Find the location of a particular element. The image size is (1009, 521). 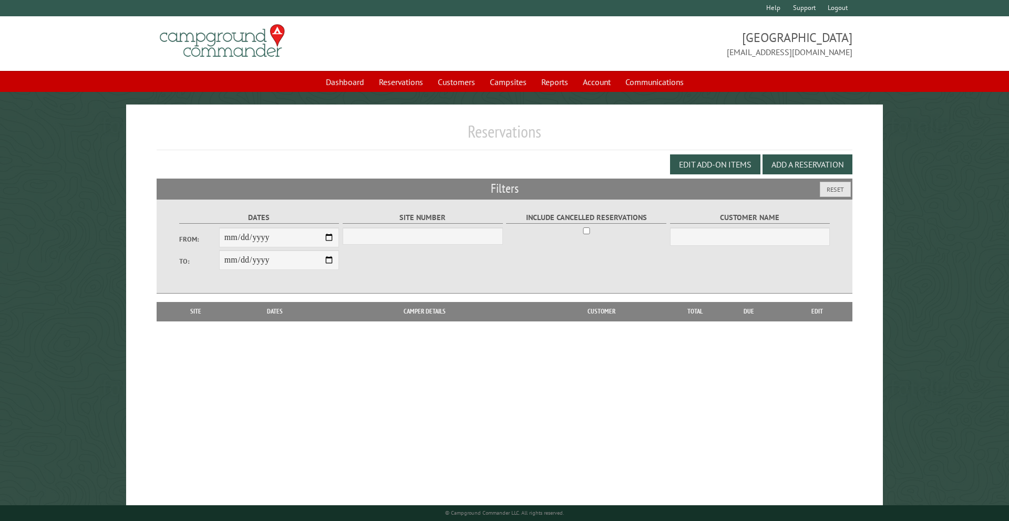

label: From: is located at coordinates (199, 239).